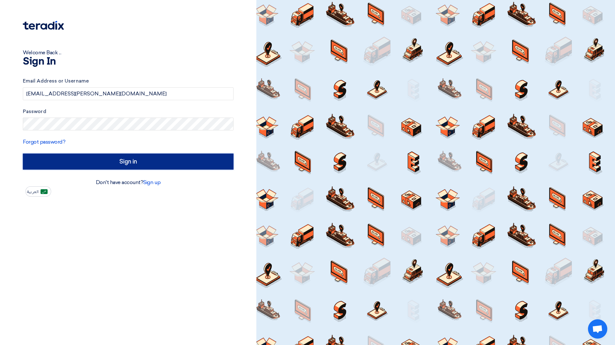 Image resolution: width=615 pixels, height=345 pixels. What do you see at coordinates (128, 162) in the screenshot?
I see `input: Sign in` at bounding box center [128, 162].